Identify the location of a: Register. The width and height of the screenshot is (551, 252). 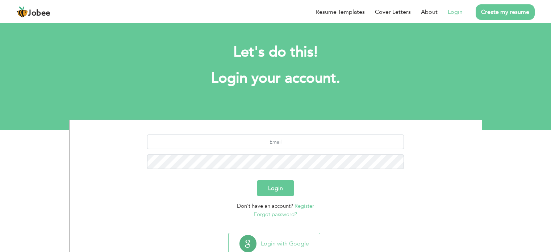
(304, 206).